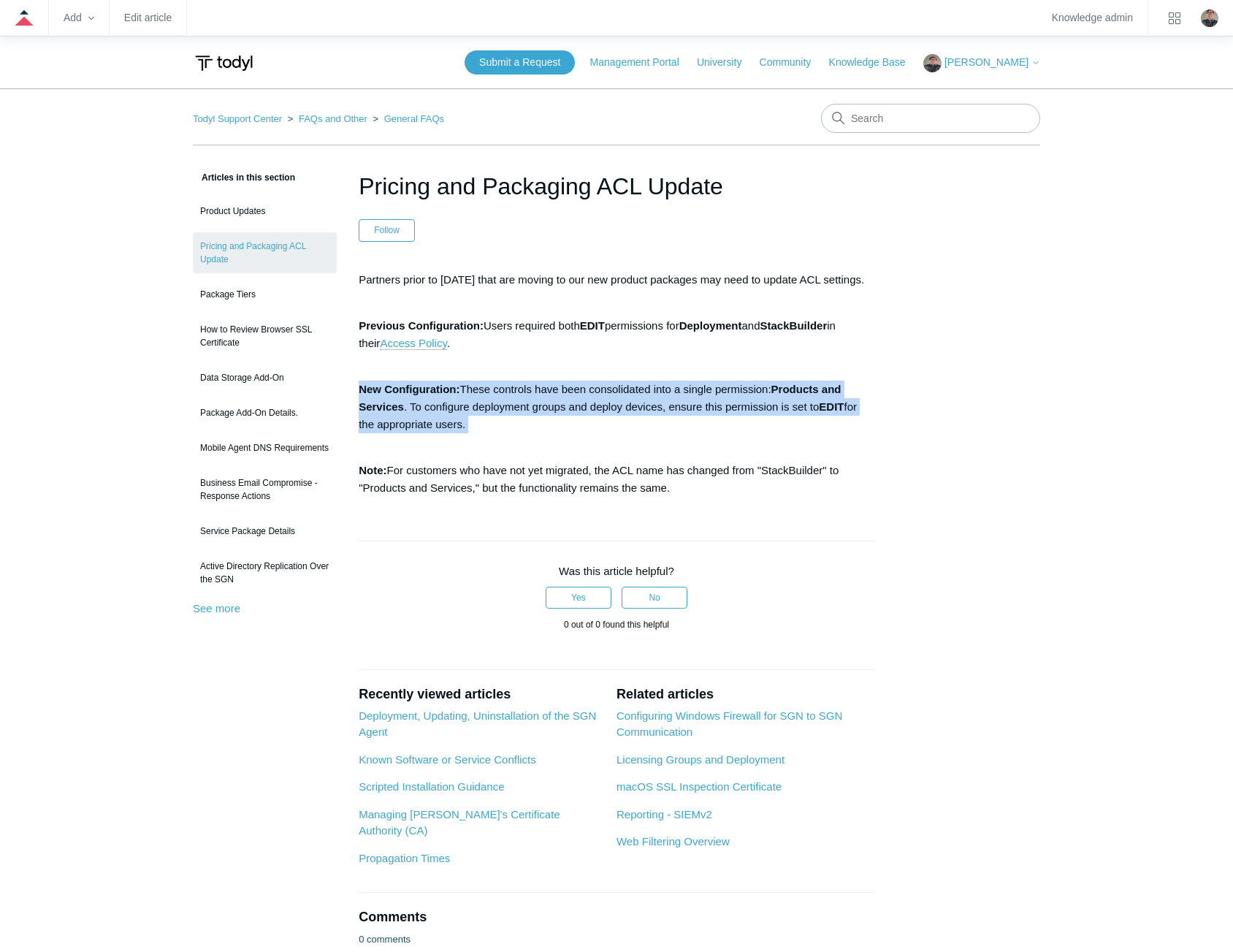  Describe the element at coordinates (726, 62) in the screenshot. I see `a: University` at that location.